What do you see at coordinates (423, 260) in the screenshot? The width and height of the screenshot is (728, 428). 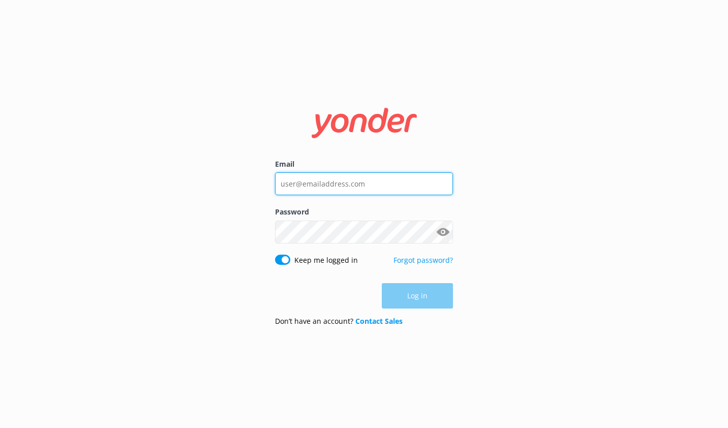 I see `a: Forgot password?` at bounding box center [423, 260].